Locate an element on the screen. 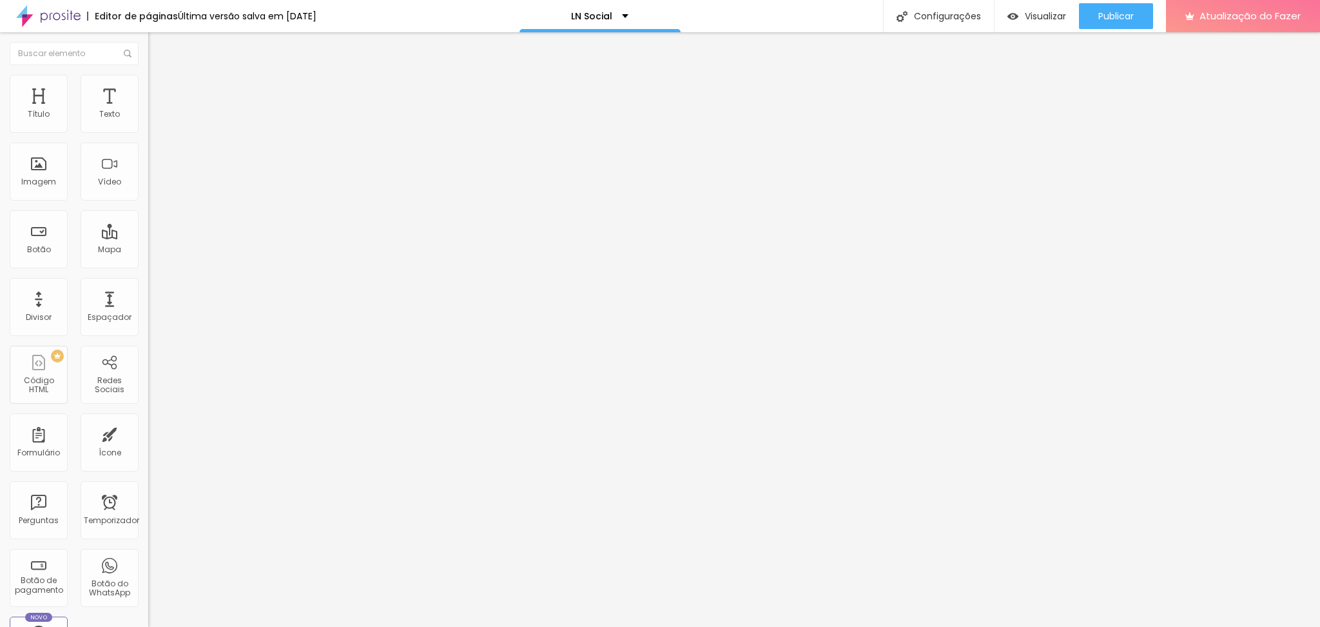  font: Mapa is located at coordinates (110, 249).